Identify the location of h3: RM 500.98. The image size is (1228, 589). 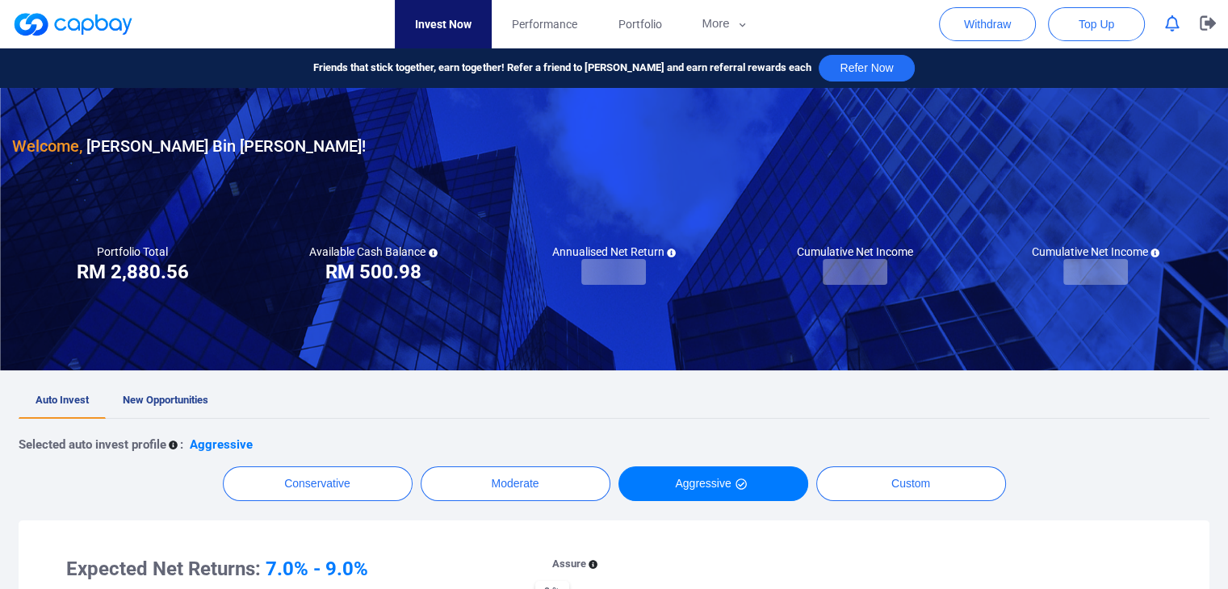
(373, 272).